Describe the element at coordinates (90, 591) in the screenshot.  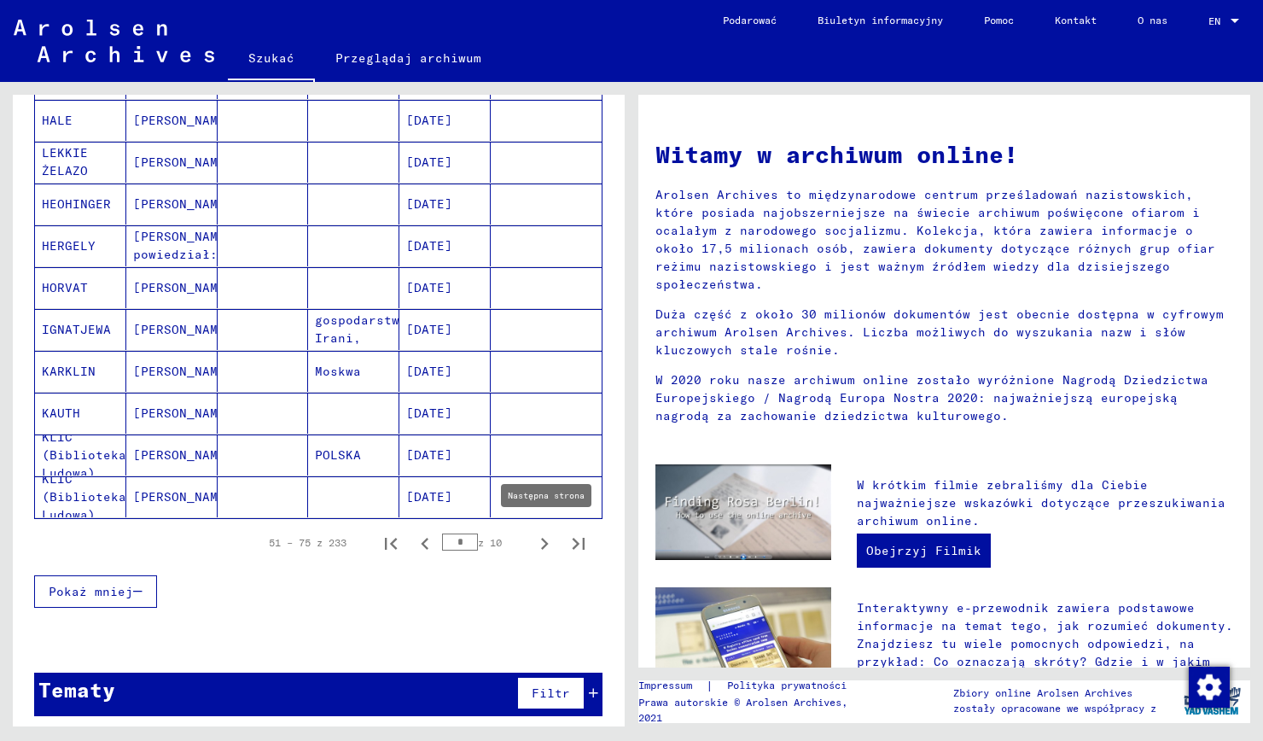
I see `span: Pokaż mniej` at that location.